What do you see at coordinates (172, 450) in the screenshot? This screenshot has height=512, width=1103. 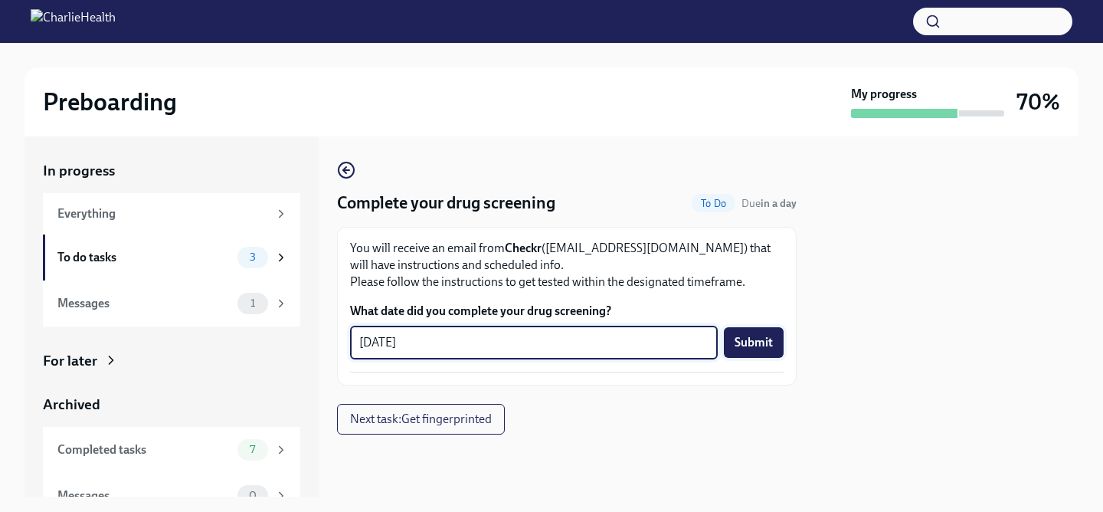 I see `a: Completed tasks7` at bounding box center [172, 450].